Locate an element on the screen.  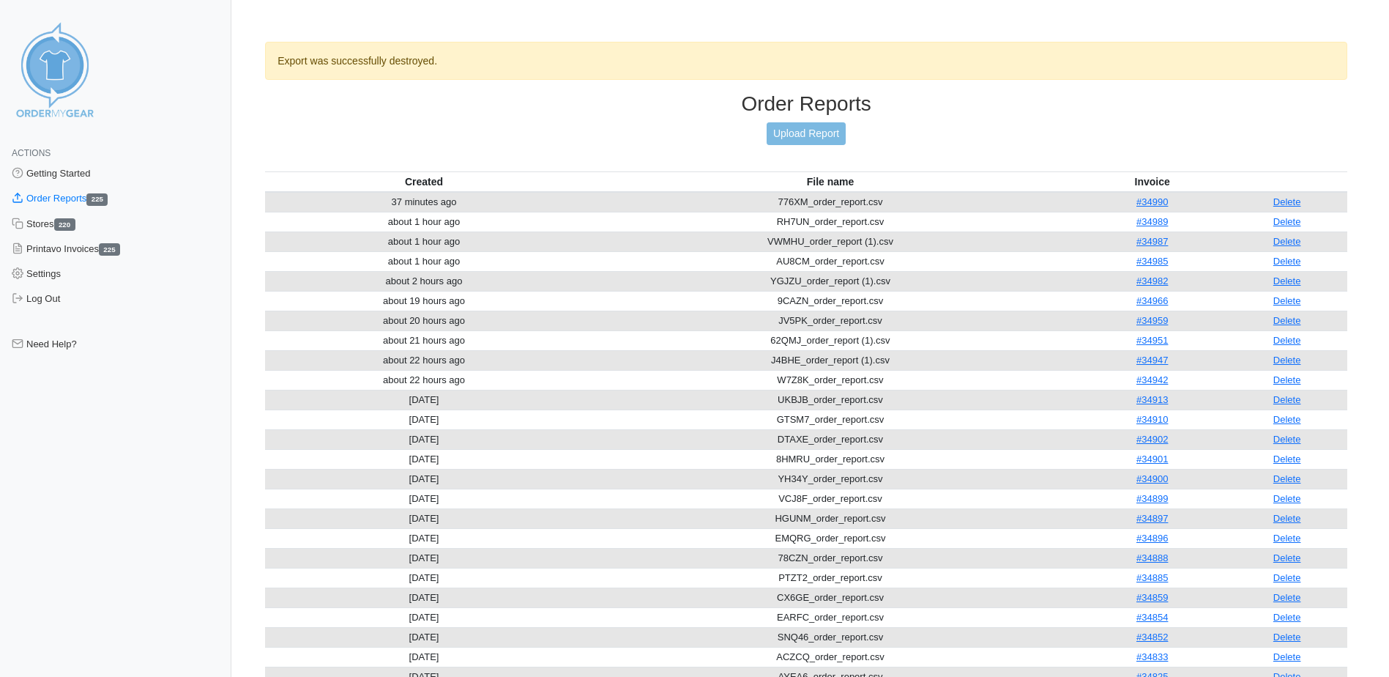
a: #34902 is located at coordinates (1152, 439).